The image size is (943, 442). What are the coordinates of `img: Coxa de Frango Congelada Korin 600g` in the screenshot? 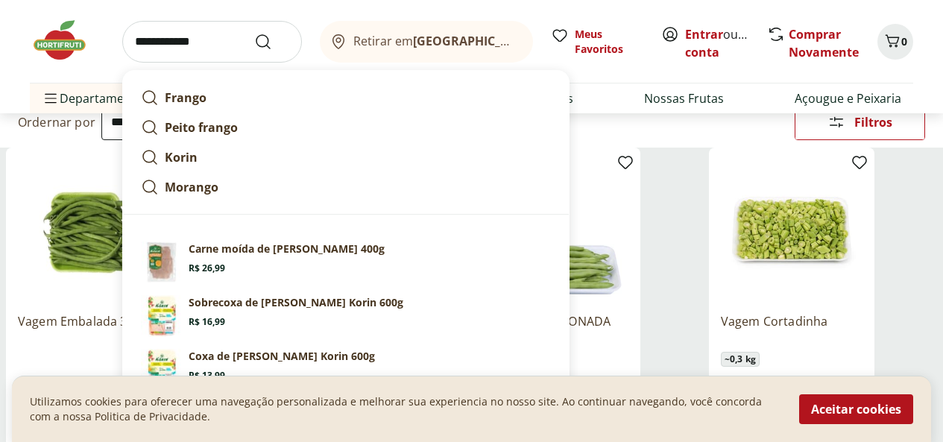 It's located at (162, 370).